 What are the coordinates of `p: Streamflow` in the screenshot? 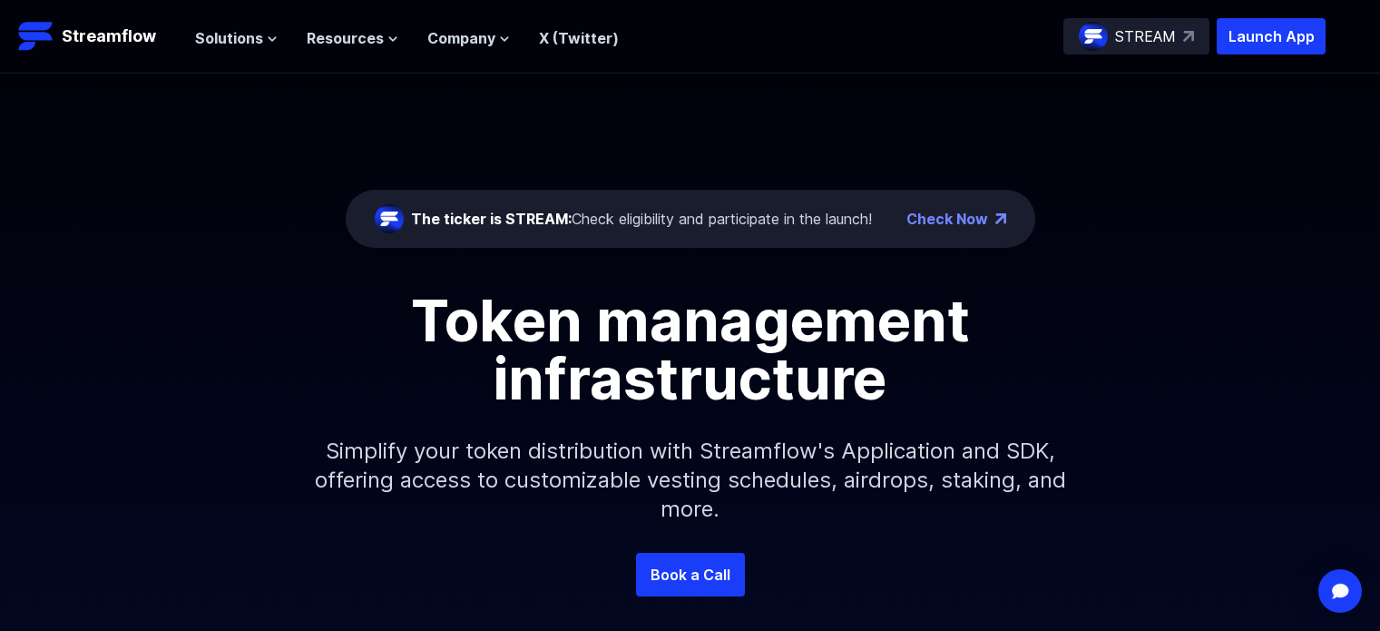 It's located at (109, 36).